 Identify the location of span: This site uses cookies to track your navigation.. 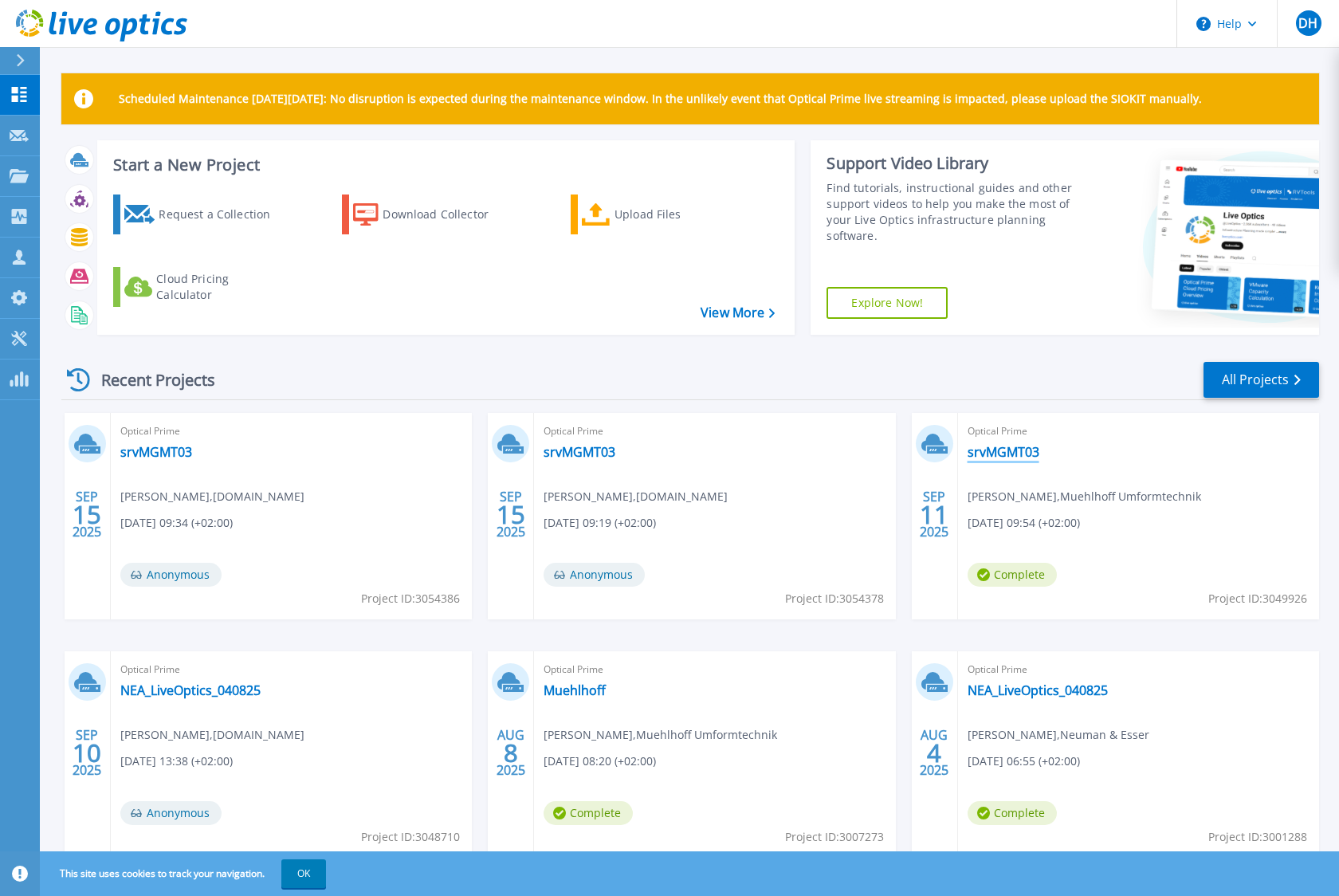
(185, 874).